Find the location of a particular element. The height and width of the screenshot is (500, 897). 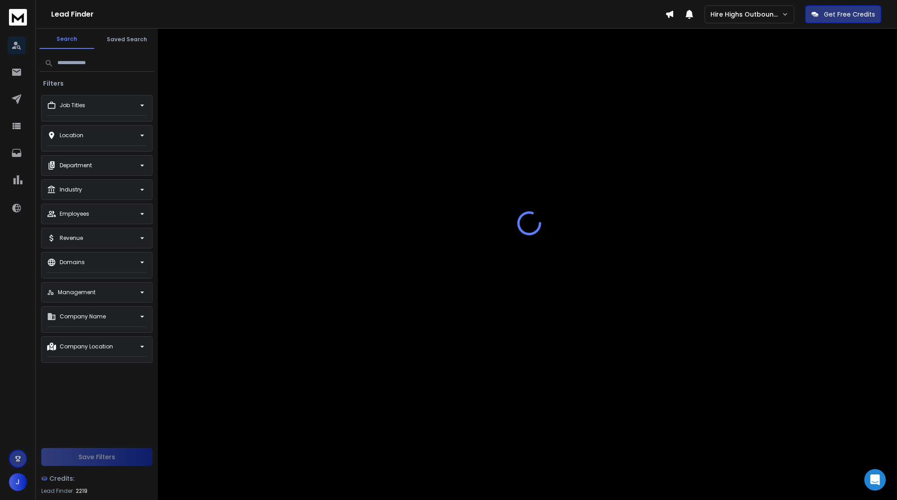

p: Company Location is located at coordinates (86, 347).